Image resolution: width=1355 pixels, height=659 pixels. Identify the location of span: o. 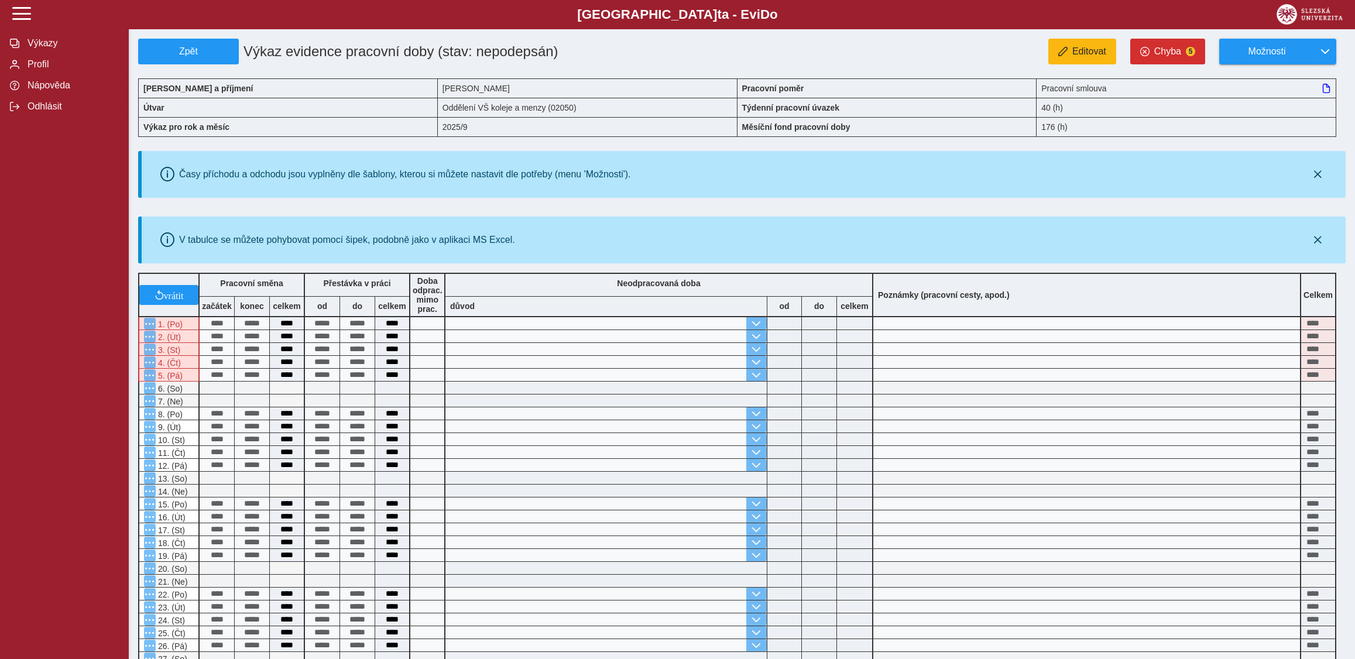
(774, 14).